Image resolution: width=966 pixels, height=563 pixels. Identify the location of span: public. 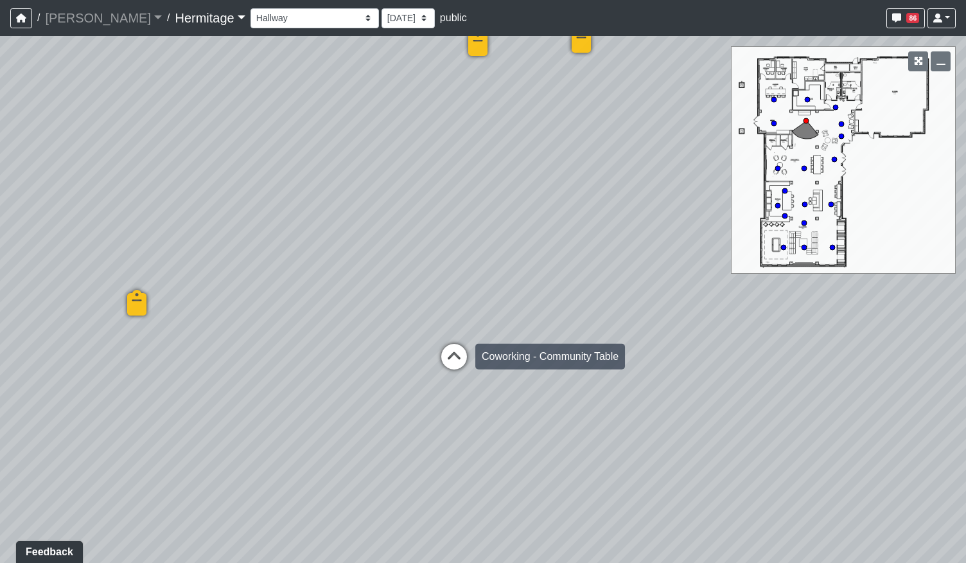
(454, 17).